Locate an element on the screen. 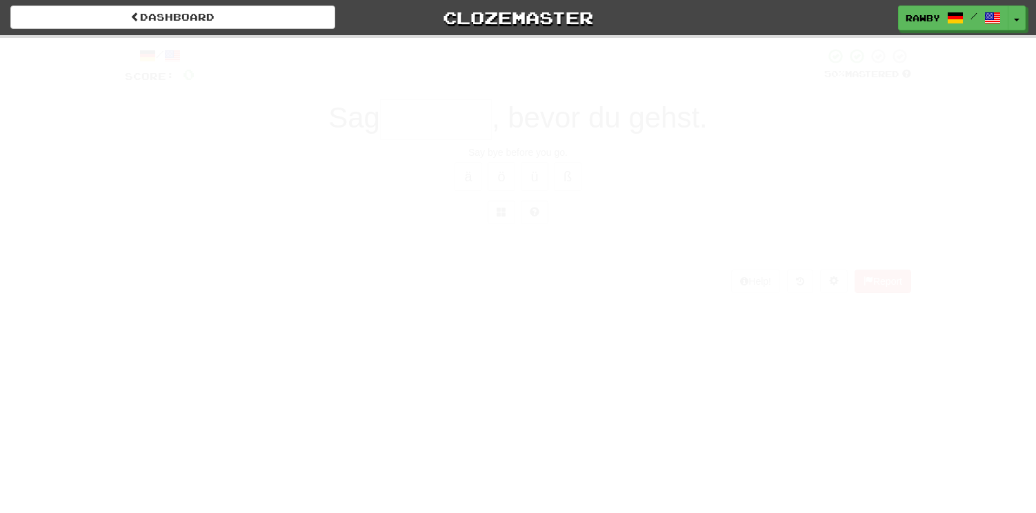  a: Clozemaster is located at coordinates (518, 17).